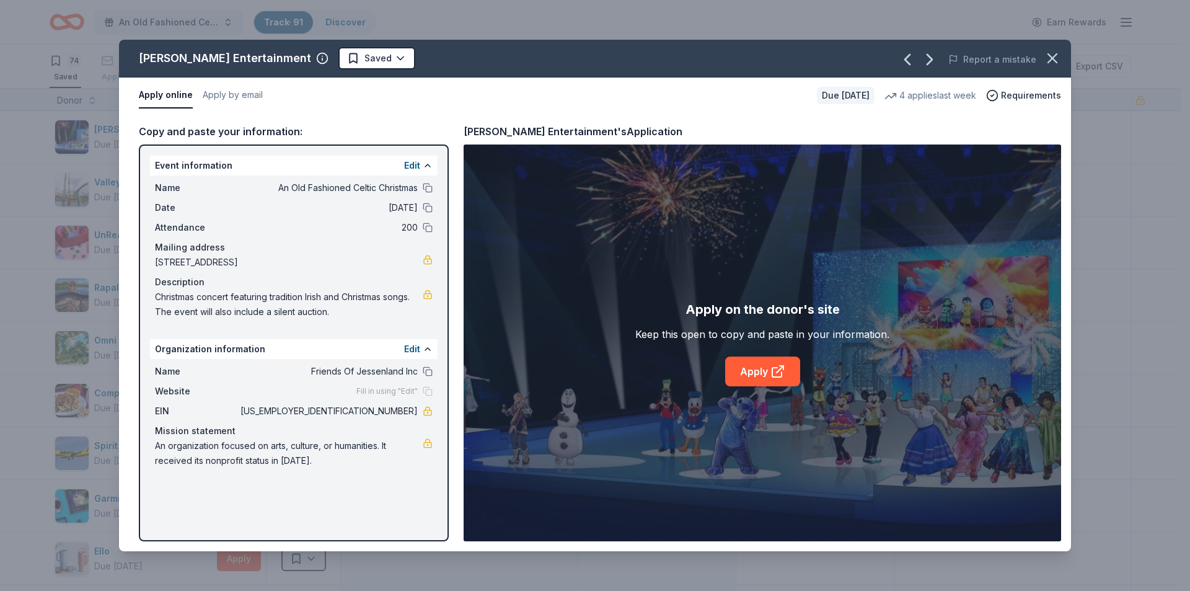 Image resolution: width=1190 pixels, height=591 pixels. What do you see at coordinates (294, 131) in the screenshot?
I see `div: Copy and paste your information:` at bounding box center [294, 131].